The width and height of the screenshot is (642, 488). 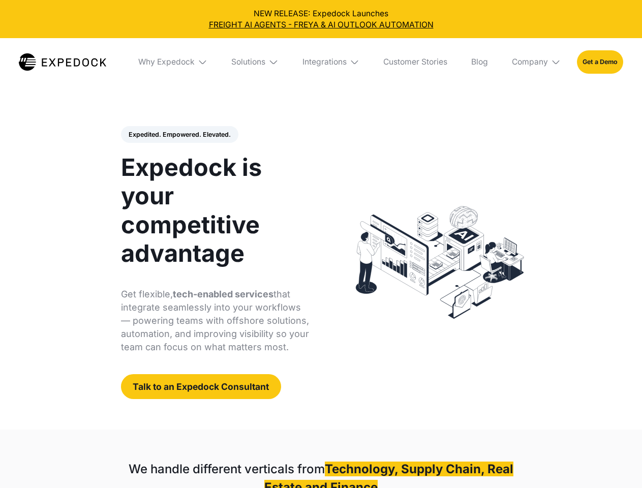 What do you see at coordinates (600, 62) in the screenshot?
I see `a: Get a Demo` at bounding box center [600, 62].